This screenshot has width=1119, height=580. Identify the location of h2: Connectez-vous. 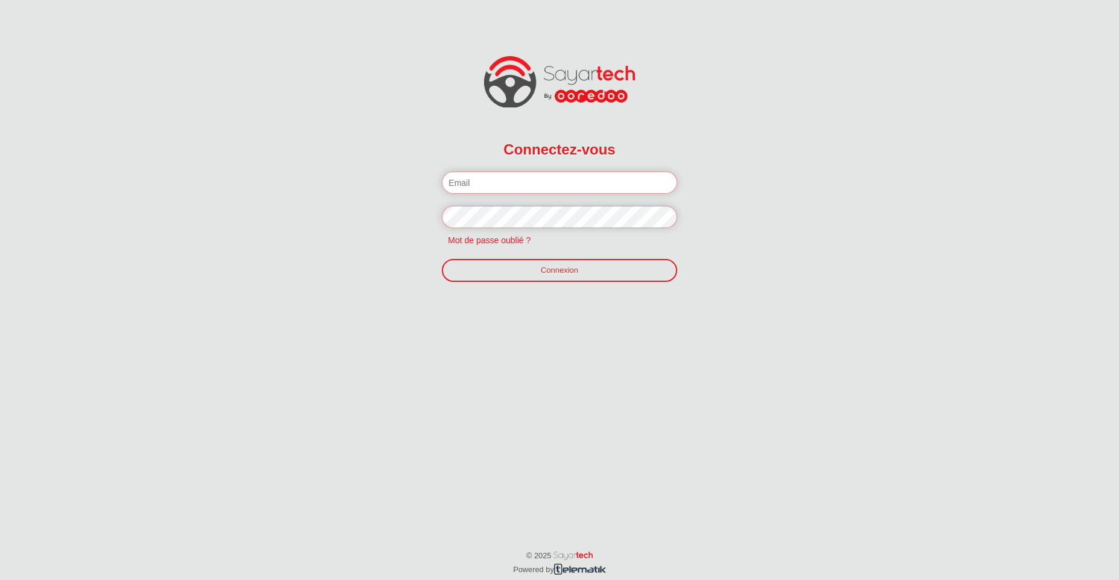
(559, 149).